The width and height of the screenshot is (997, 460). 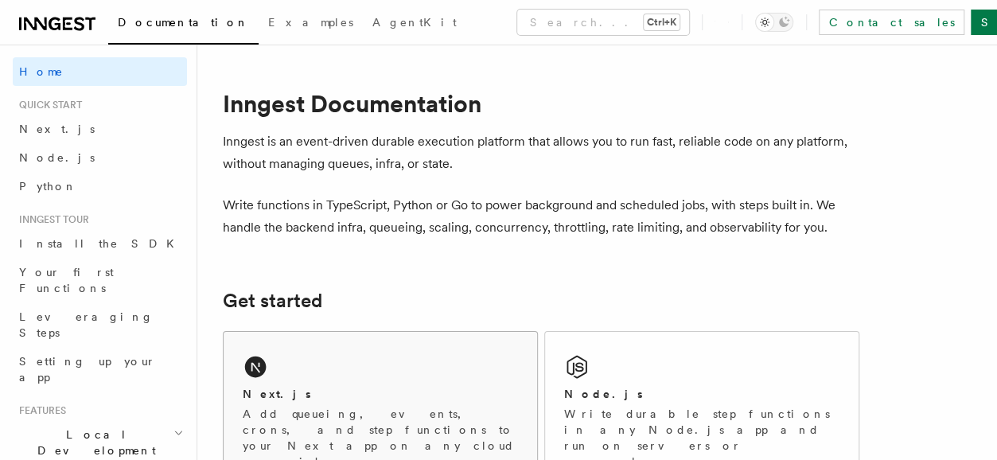 What do you see at coordinates (66, 280) in the screenshot?
I see `span: Your first Functions` at bounding box center [66, 280].